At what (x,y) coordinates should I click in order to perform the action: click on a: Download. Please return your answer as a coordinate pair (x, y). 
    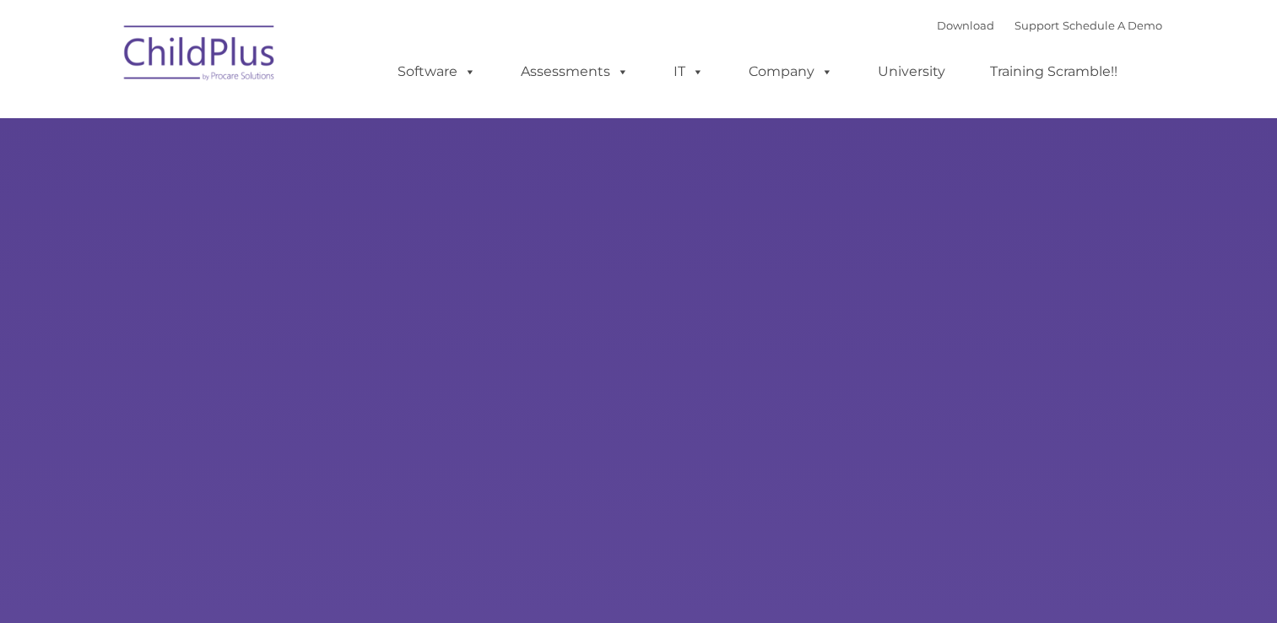
    Looking at the image, I should click on (965, 25).